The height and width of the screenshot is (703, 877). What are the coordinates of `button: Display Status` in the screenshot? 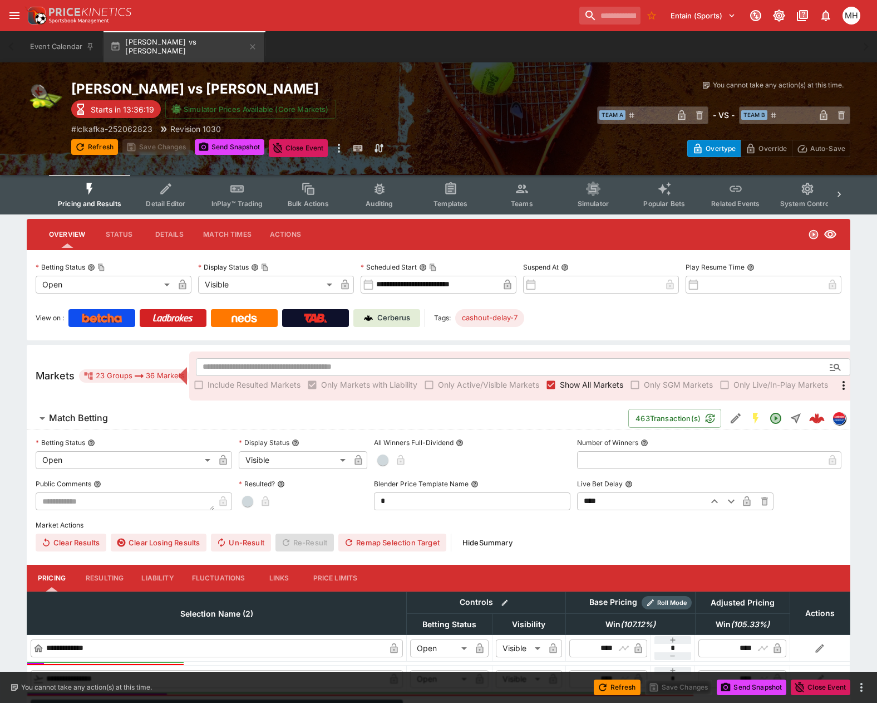 It's located at (296, 443).